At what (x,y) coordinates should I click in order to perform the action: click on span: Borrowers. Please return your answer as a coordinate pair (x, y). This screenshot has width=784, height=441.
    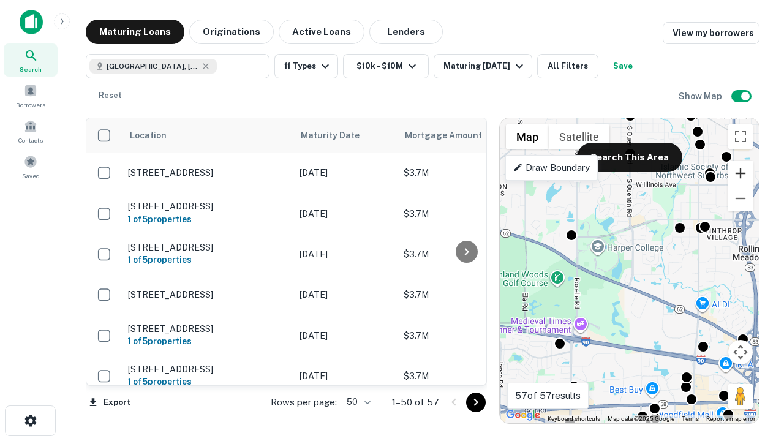
    Looking at the image, I should click on (31, 105).